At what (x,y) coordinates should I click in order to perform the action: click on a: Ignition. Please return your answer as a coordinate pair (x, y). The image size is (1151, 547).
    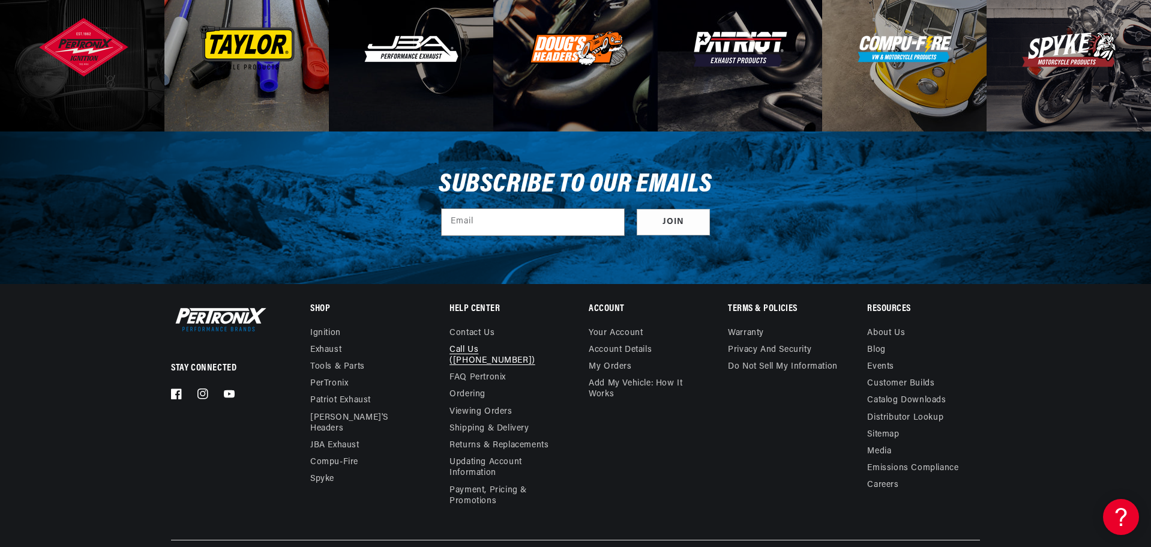
    Looking at the image, I should click on (325, 334).